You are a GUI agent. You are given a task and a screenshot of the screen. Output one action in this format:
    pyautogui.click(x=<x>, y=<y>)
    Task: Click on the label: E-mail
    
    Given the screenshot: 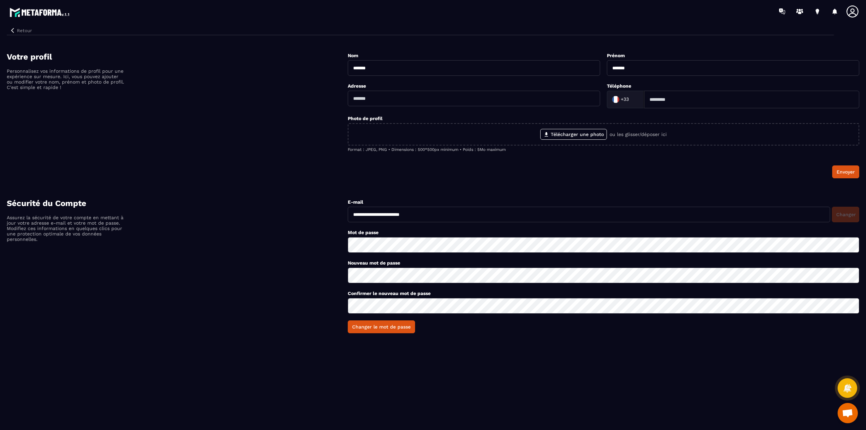 What is the action you would take?
    pyautogui.click(x=356, y=202)
    